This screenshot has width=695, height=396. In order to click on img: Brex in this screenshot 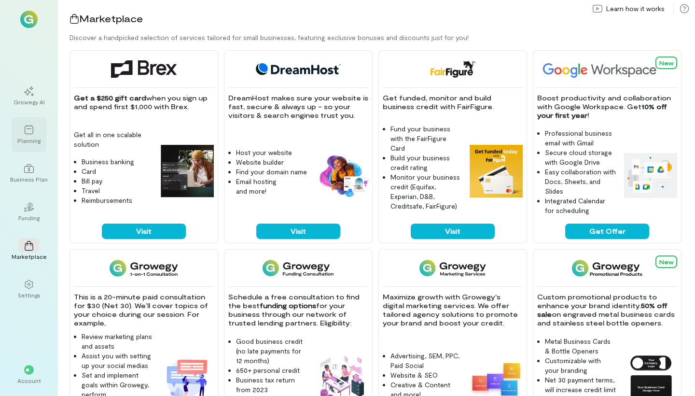, I will do `click(144, 69)`.